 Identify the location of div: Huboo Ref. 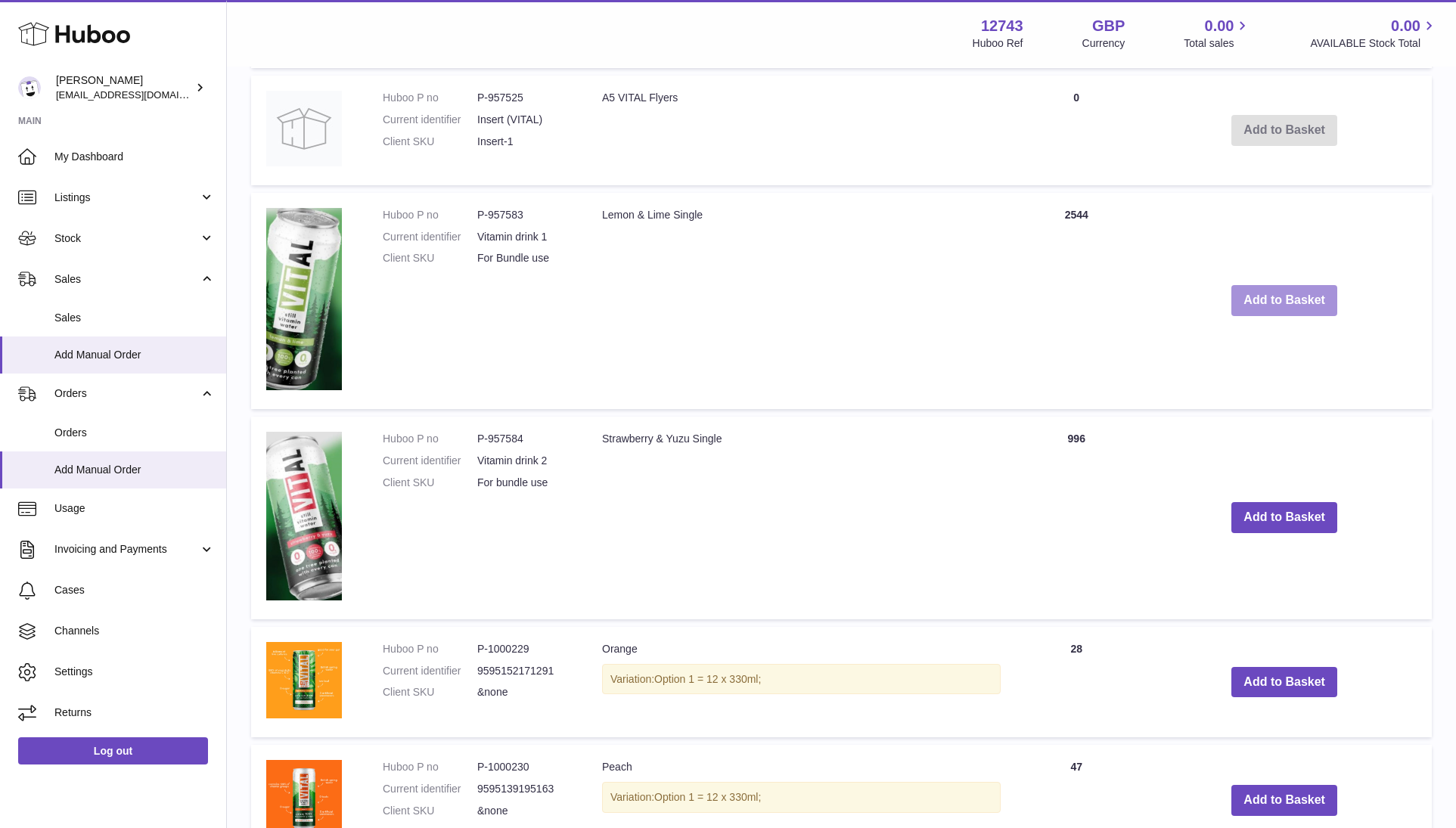
(998, 43).